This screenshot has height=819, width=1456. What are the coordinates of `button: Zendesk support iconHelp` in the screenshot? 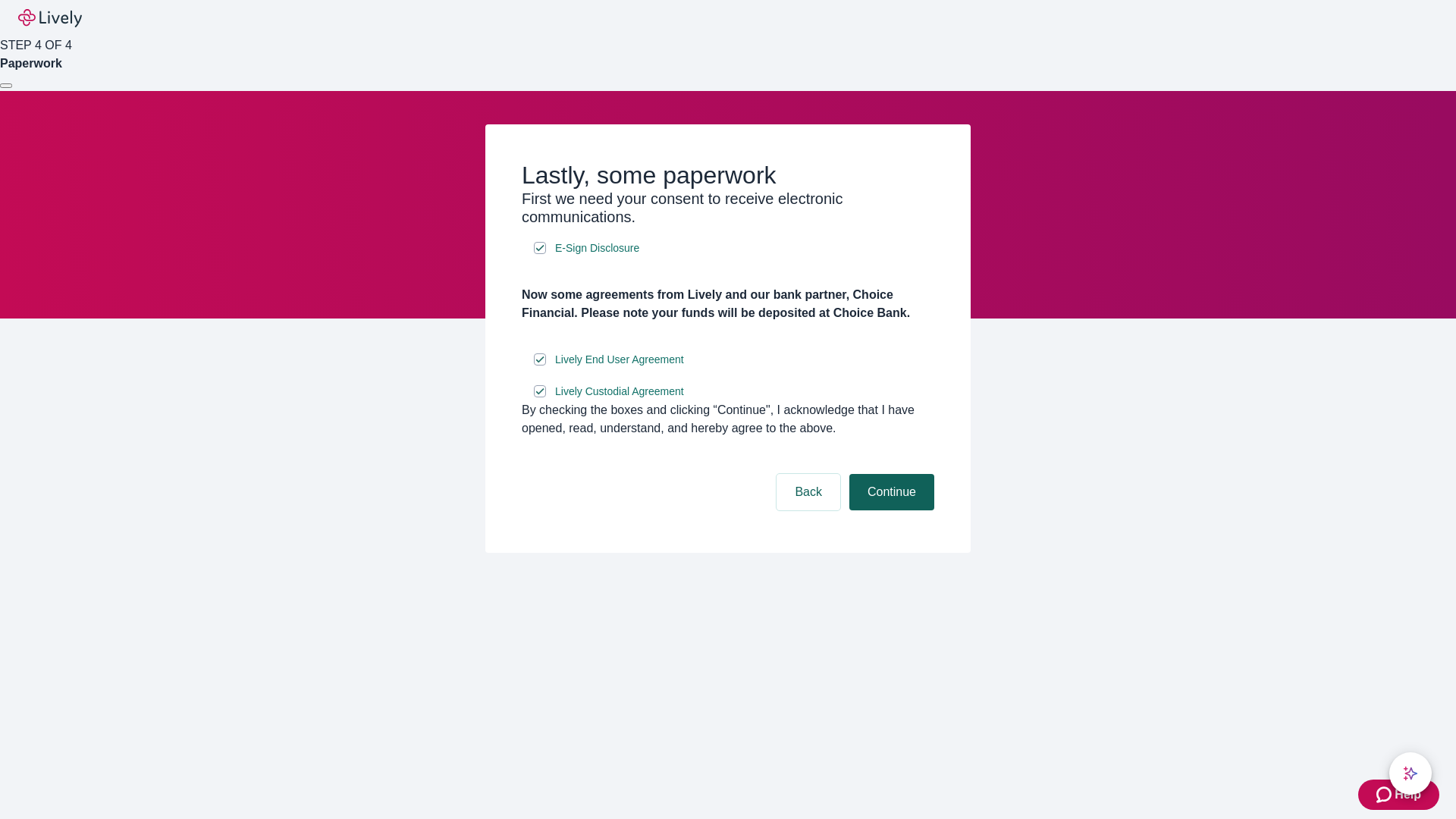 It's located at (1398, 795).